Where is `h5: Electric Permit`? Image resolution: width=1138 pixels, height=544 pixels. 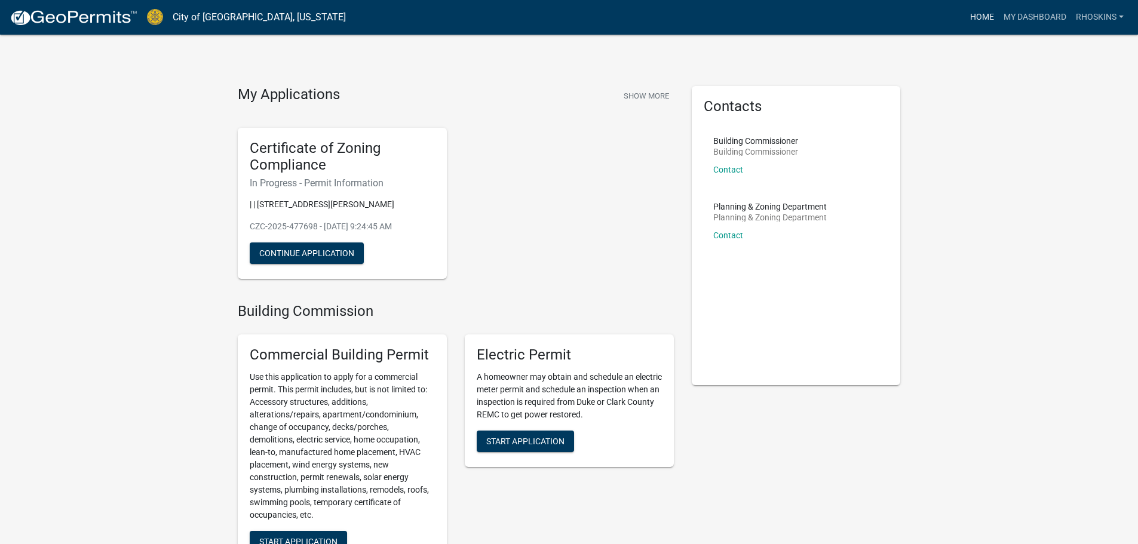 h5: Electric Permit is located at coordinates (569, 355).